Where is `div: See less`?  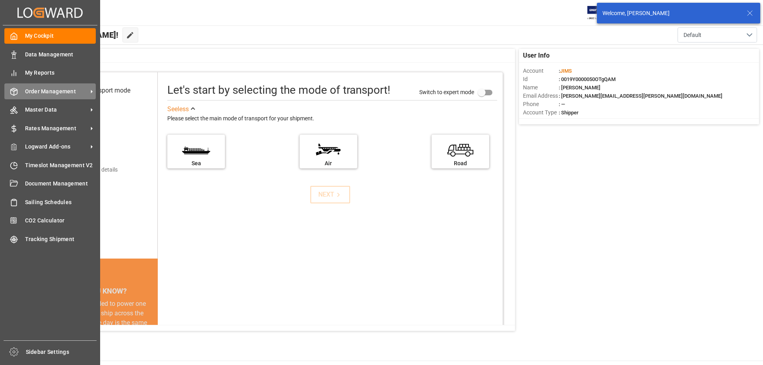 div: See less is located at coordinates (178, 109).